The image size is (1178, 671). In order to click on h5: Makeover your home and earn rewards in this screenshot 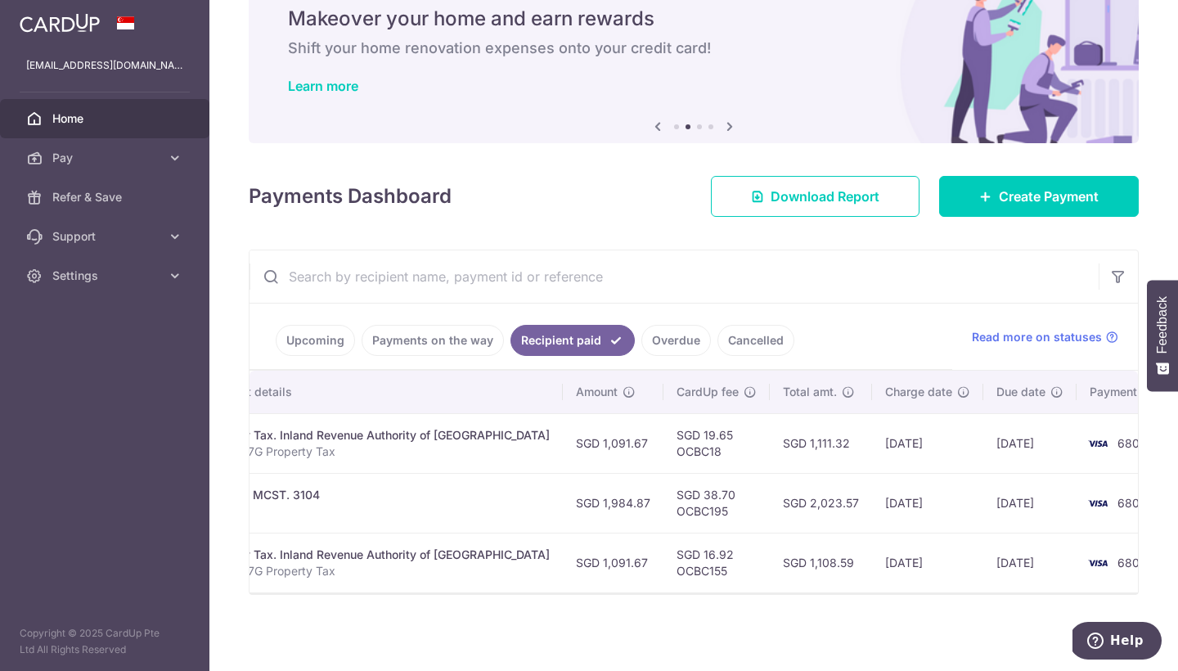, I will do `click(694, 19)`.